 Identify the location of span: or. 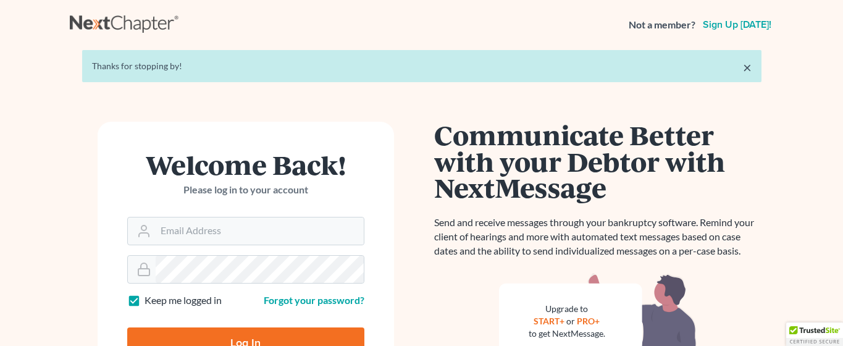
(570, 320).